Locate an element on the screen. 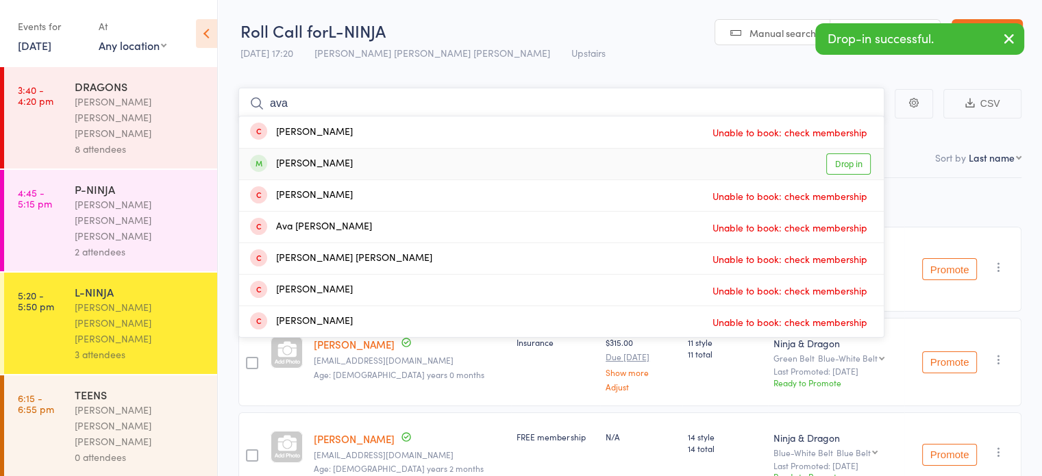 This screenshot has height=476, width=1042. span: L-NINJA is located at coordinates (357, 30).